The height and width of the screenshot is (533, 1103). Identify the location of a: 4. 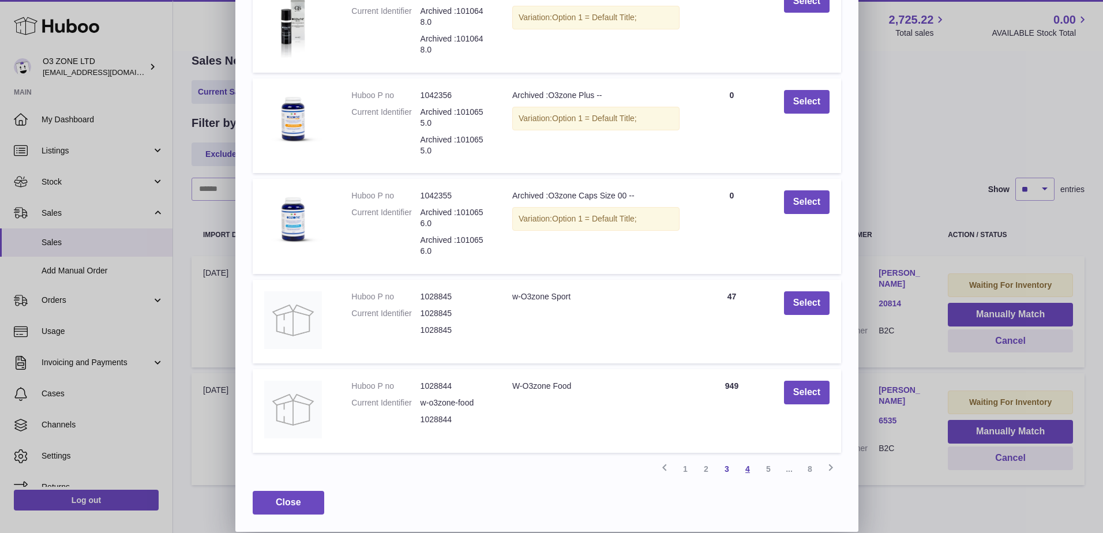
(748, 469).